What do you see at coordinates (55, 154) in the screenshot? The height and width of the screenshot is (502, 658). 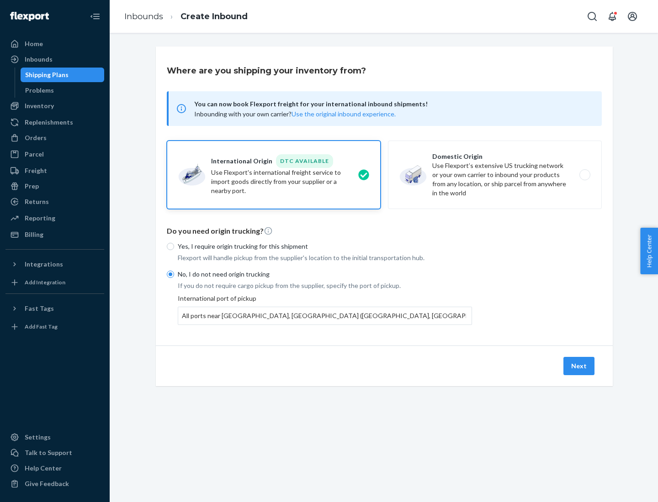 I see `a: Parcel` at bounding box center [55, 154].